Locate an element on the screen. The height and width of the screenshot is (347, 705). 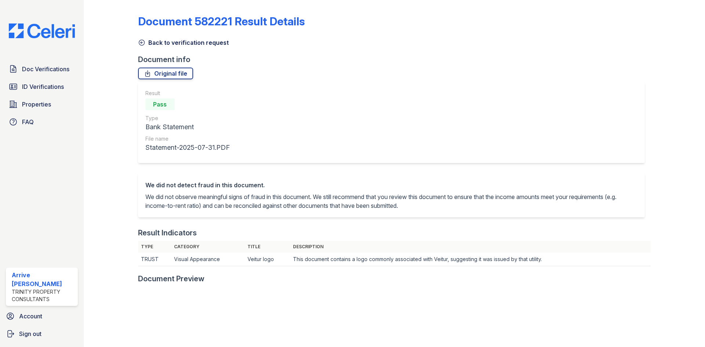
div: We did not detect fraud in this document. is located at coordinates (391, 185).